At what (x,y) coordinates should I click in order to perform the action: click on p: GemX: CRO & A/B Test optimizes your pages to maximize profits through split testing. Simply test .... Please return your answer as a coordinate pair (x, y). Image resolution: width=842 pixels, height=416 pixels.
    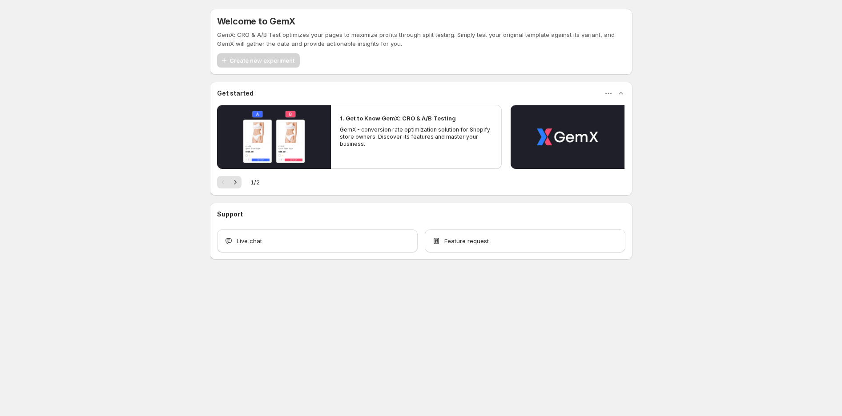
    Looking at the image, I should click on (421, 39).